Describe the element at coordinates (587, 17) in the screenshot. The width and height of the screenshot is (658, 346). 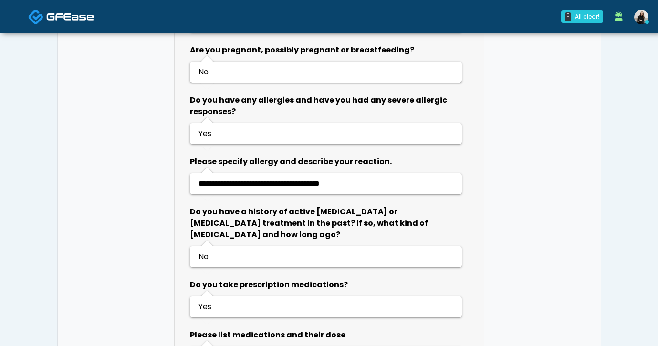
I see `div: All clear!` at that location.